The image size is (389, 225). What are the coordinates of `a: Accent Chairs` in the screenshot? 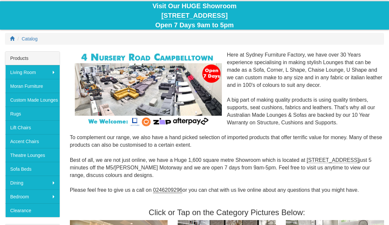 It's located at (32, 141).